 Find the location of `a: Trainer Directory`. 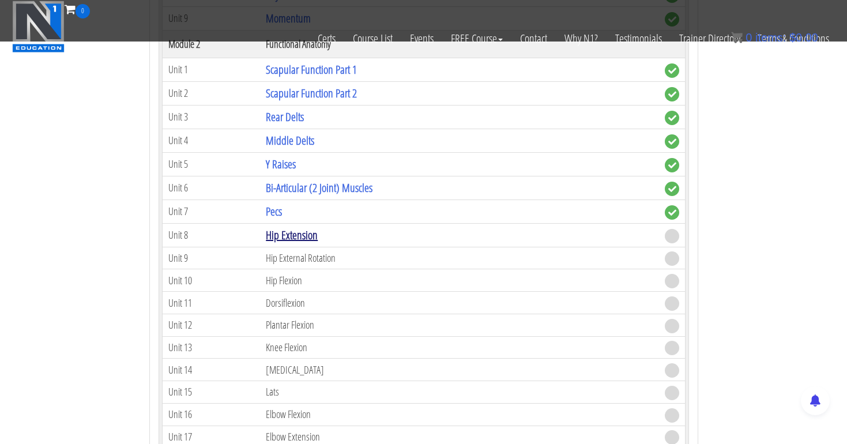

a: Trainer Directory is located at coordinates (710, 39).